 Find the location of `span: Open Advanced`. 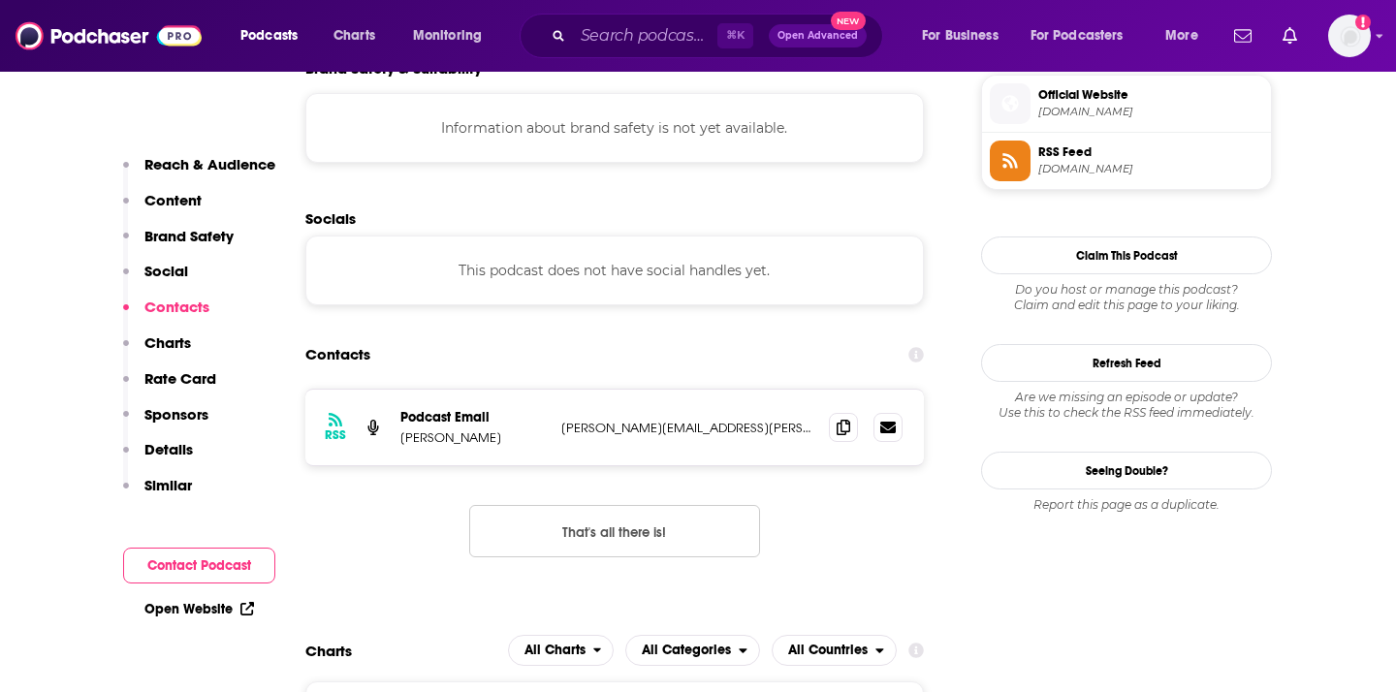

span: Open Advanced is located at coordinates (817, 36).